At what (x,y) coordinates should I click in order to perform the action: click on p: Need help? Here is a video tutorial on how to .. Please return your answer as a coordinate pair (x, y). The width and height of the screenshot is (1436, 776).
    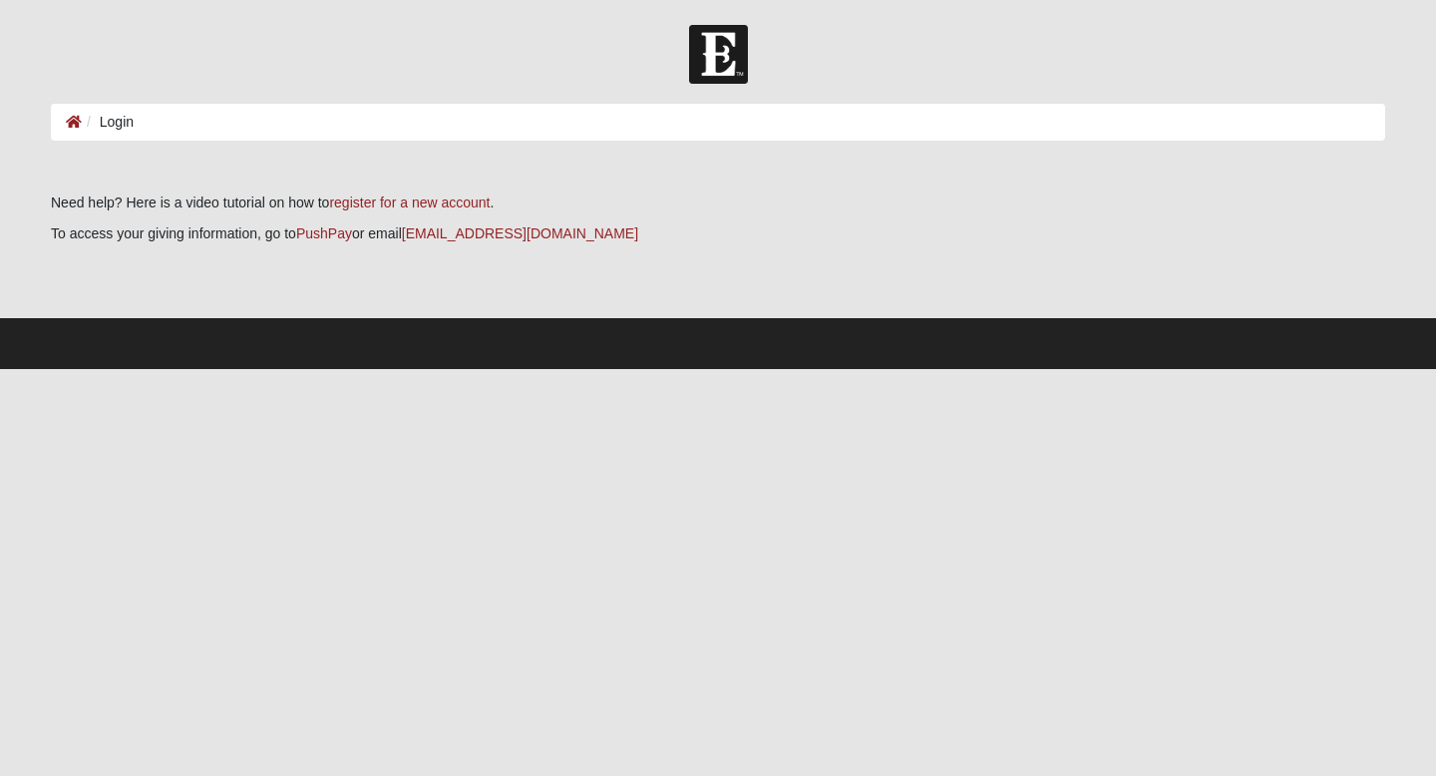
    Looking at the image, I should click on (718, 202).